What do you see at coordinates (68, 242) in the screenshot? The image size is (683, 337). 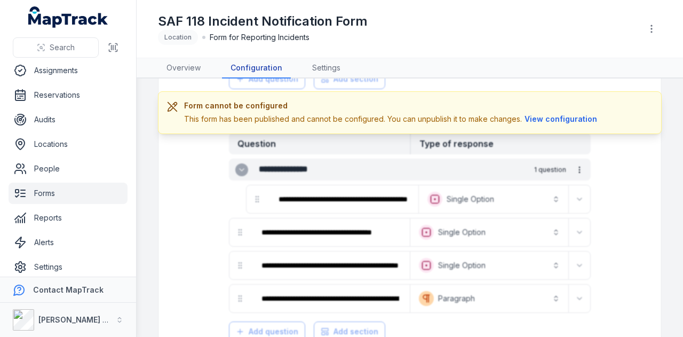 I see `a: Alerts` at bounding box center [68, 242].